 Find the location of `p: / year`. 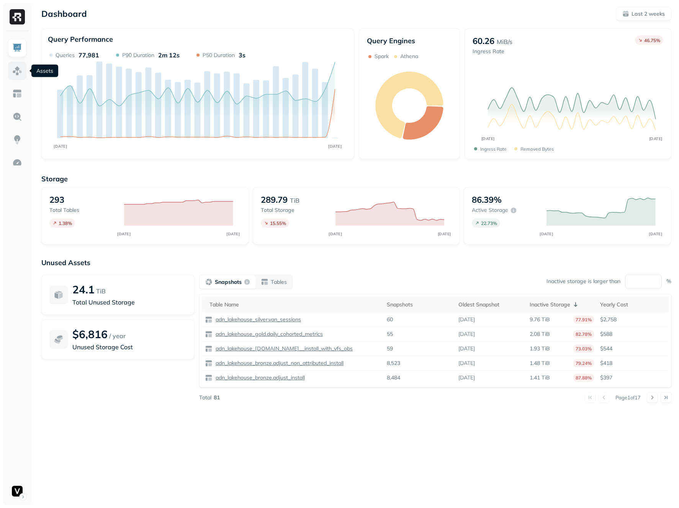

p: / year is located at coordinates (117, 336).